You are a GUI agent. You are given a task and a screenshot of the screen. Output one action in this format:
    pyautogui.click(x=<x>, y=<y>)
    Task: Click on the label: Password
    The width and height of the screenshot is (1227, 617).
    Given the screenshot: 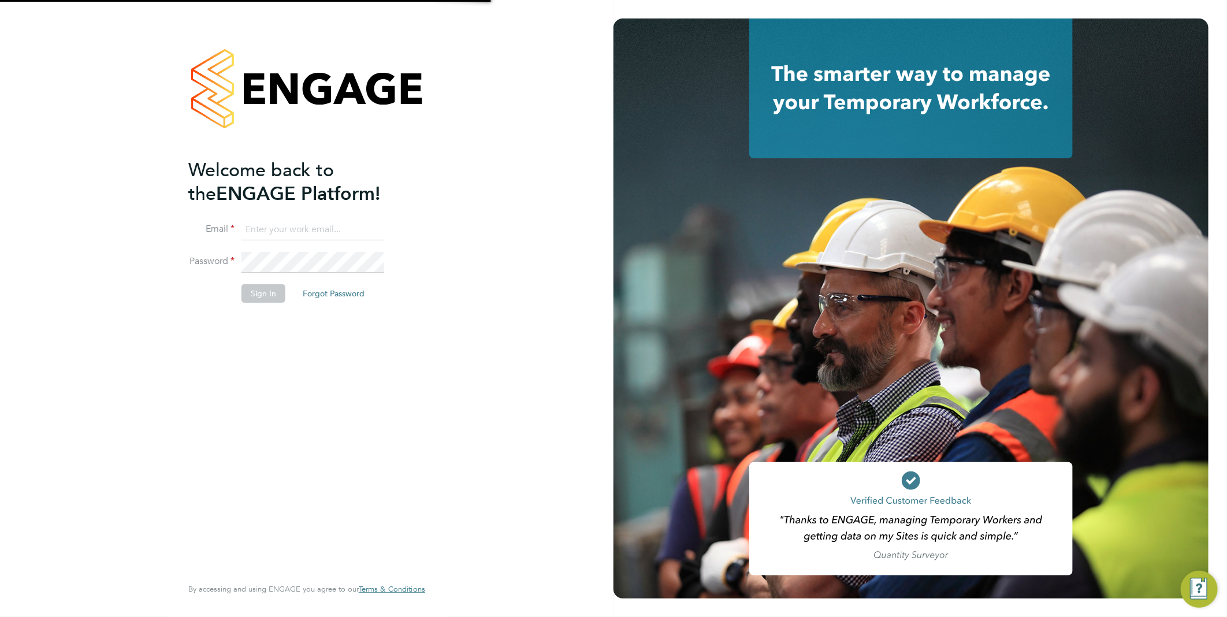 What is the action you would take?
    pyautogui.click(x=211, y=261)
    